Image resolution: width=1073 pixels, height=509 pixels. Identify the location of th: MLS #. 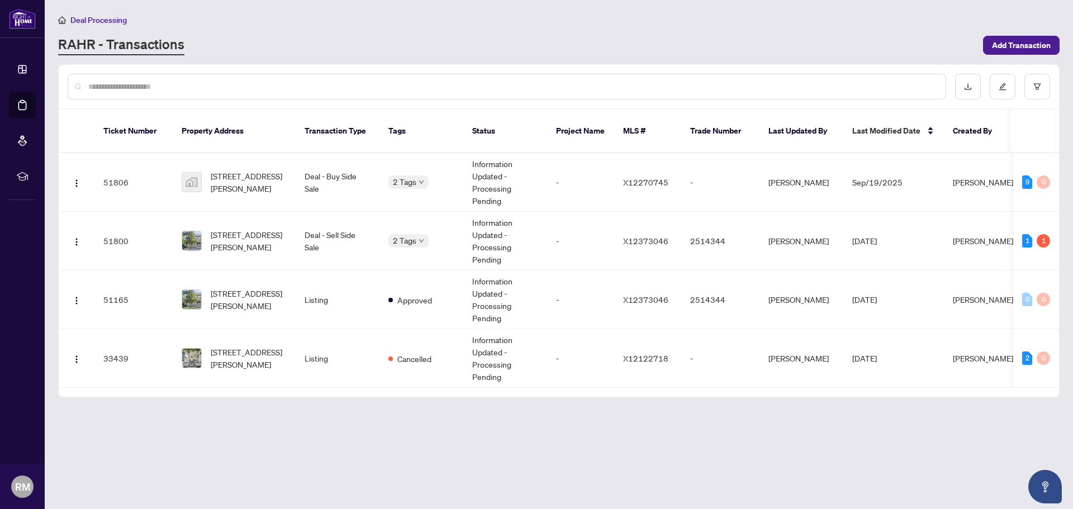
(647, 131).